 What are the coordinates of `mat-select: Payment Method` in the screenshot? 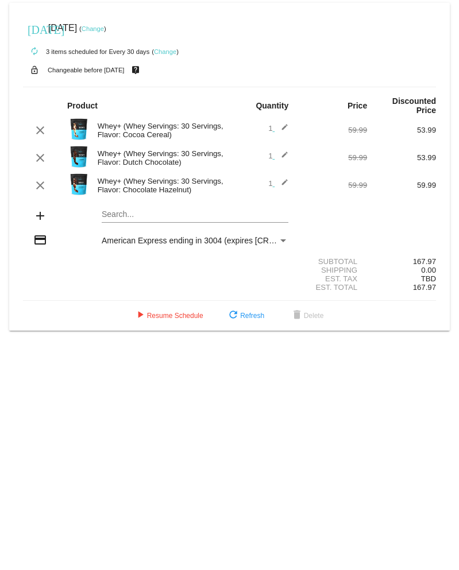 It's located at (195, 240).